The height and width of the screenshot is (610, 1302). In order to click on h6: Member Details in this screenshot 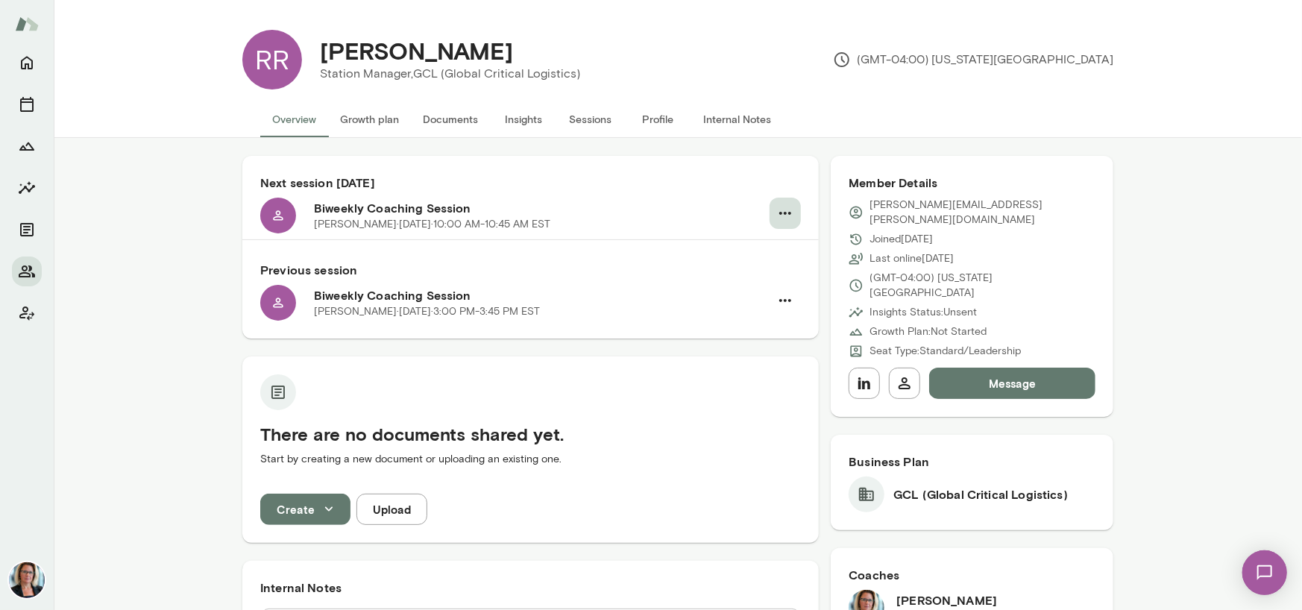, I will do `click(972, 183)`.